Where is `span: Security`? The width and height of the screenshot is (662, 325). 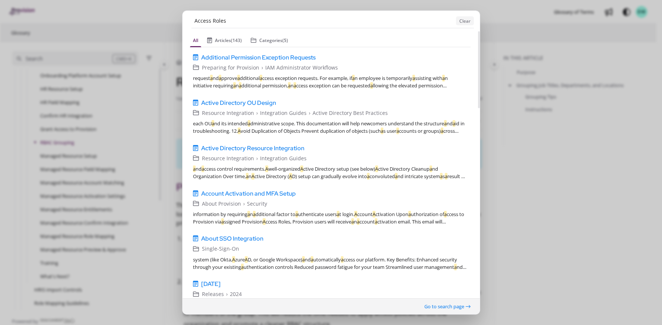 span: Security is located at coordinates (257, 204).